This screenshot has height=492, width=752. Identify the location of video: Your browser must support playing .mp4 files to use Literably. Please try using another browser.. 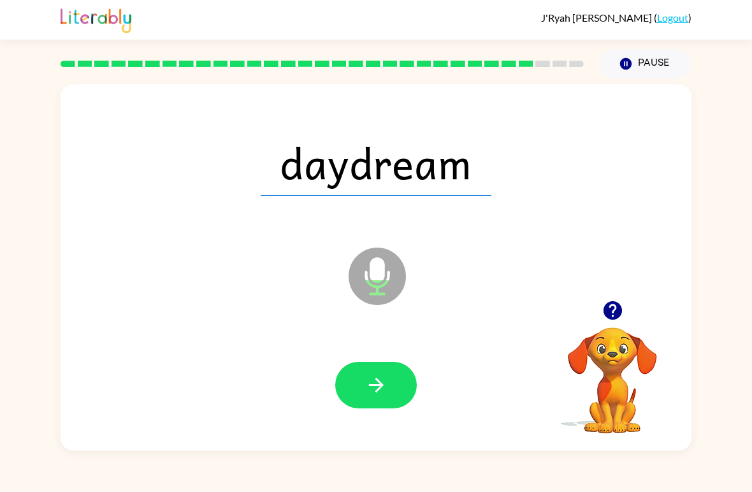
(613, 371).